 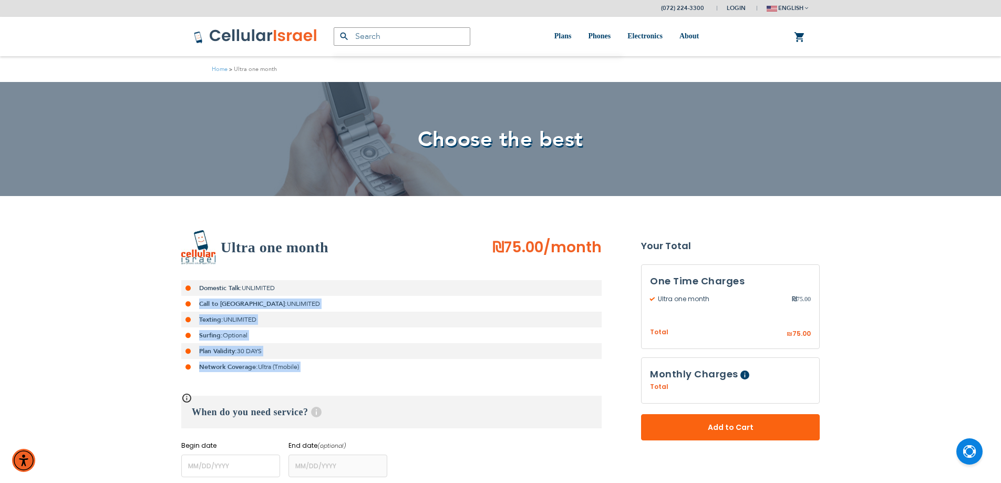 I want to click on strong: Surfing:, so click(x=211, y=335).